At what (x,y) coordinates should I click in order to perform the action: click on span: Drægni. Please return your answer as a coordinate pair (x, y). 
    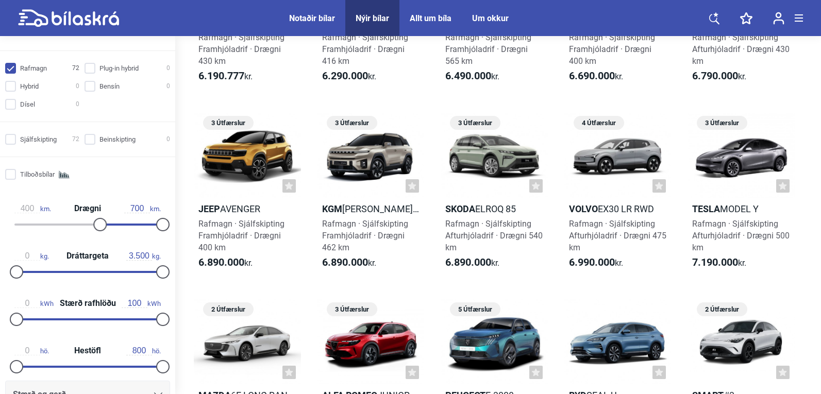
    Looking at the image, I should click on (88, 209).